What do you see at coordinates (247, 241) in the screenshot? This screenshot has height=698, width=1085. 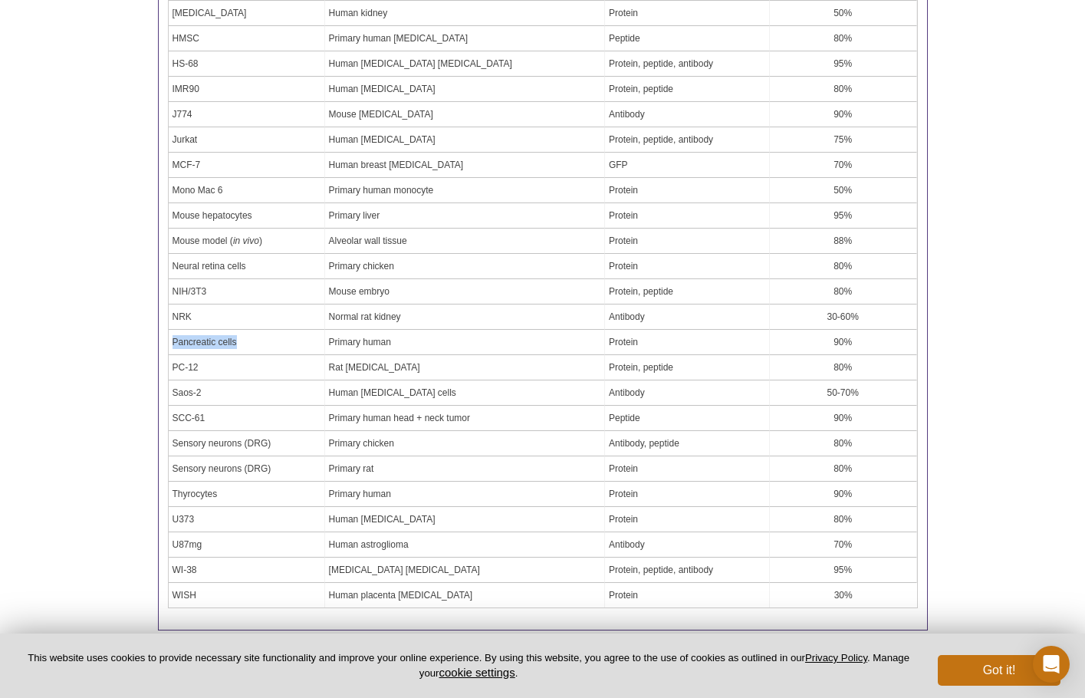 I see `td: Mouse model ( )` at bounding box center [247, 241].